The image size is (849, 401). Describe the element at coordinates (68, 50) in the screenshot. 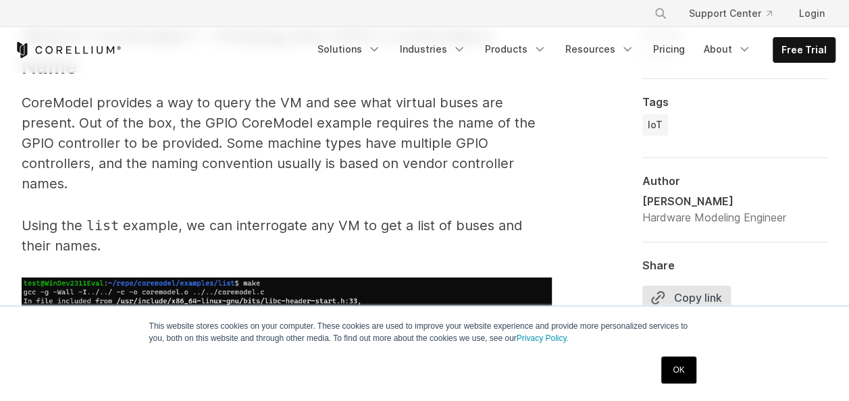

I see `a: Corellium Home` at that location.